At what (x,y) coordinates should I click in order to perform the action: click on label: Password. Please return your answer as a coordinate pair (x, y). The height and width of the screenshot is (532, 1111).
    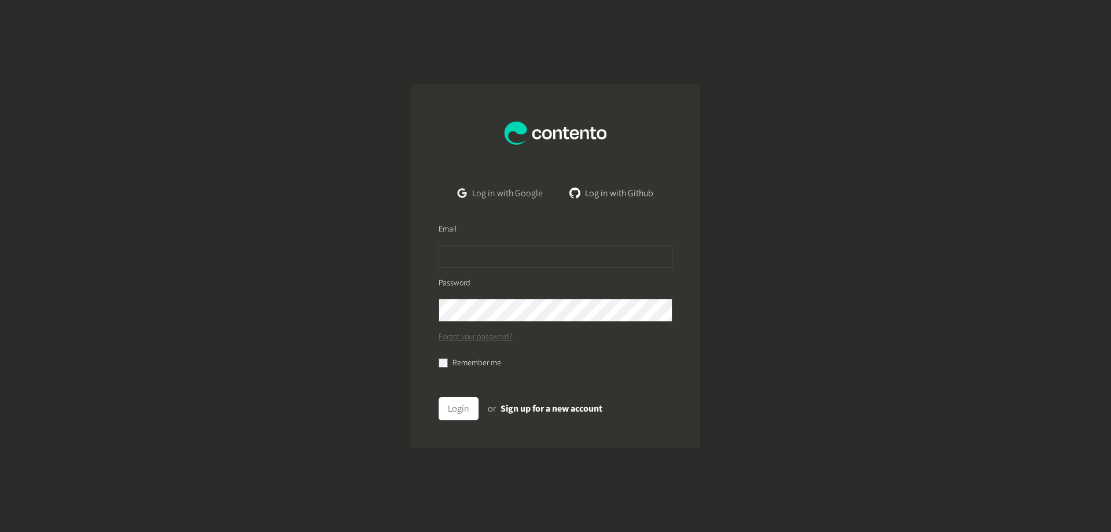
    Looking at the image, I should click on (454, 283).